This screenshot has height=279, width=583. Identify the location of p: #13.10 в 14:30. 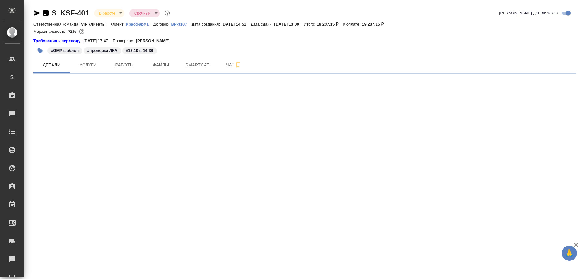
(140, 51).